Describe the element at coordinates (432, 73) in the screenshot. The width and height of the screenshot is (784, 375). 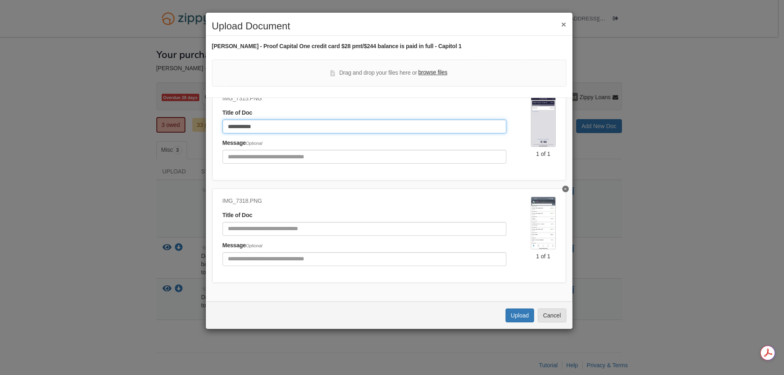
I see `label: browse files` at that location.